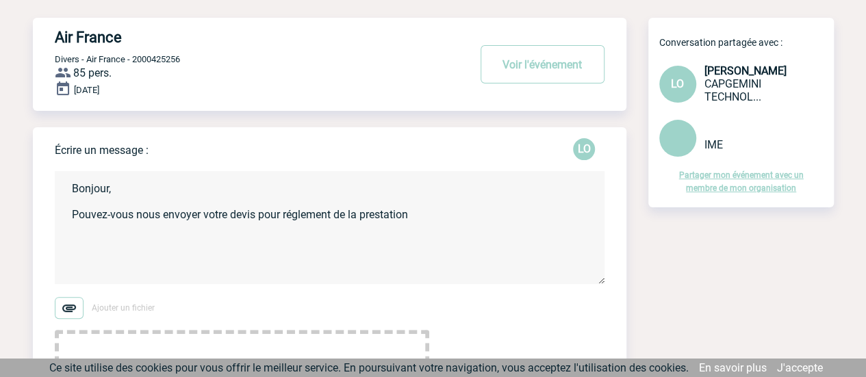 The height and width of the screenshot is (377, 866). Describe the element at coordinates (677, 84) in the screenshot. I see `span: LO` at that location.